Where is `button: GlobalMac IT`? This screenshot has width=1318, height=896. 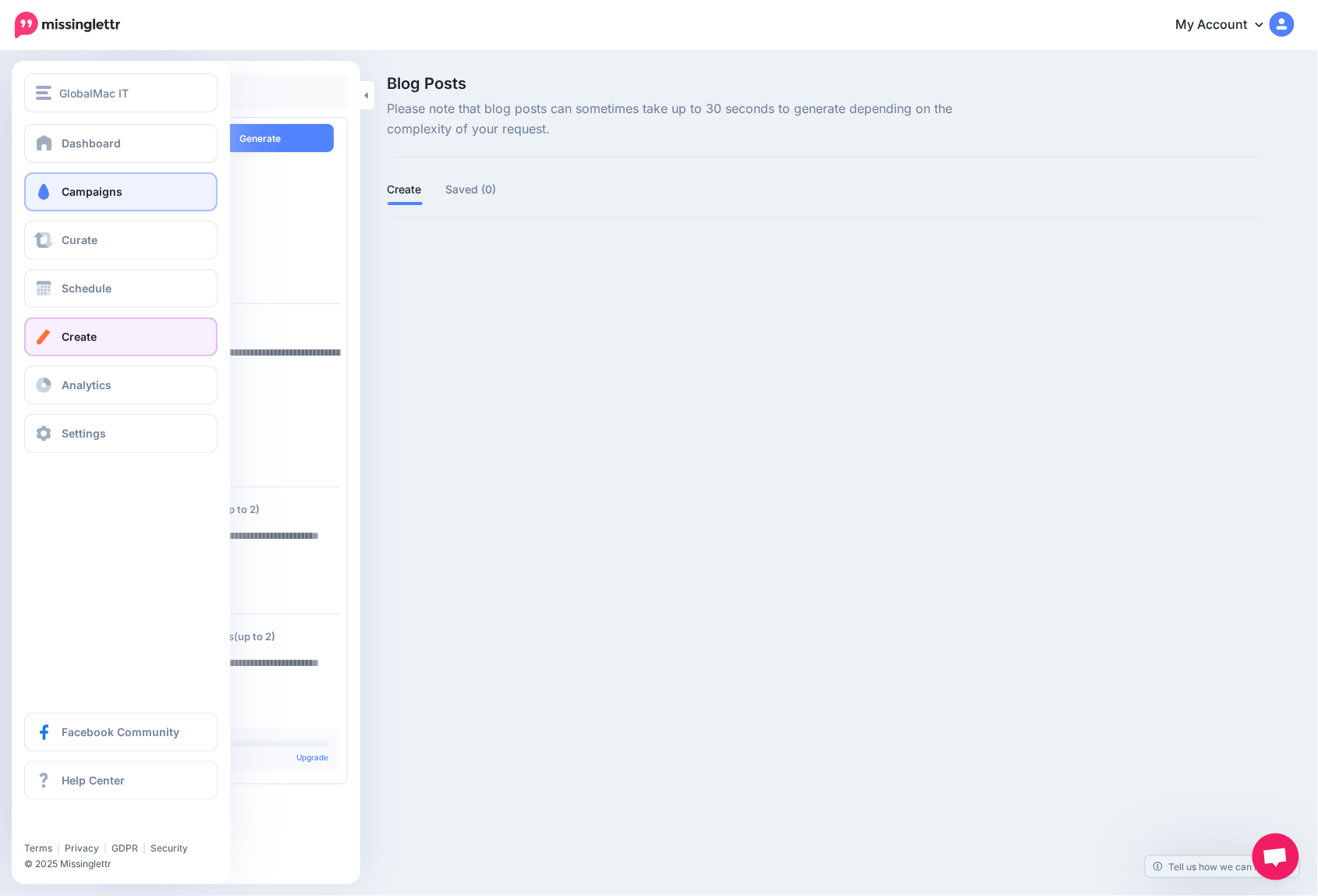 button: GlobalMac IT is located at coordinates (120, 93).